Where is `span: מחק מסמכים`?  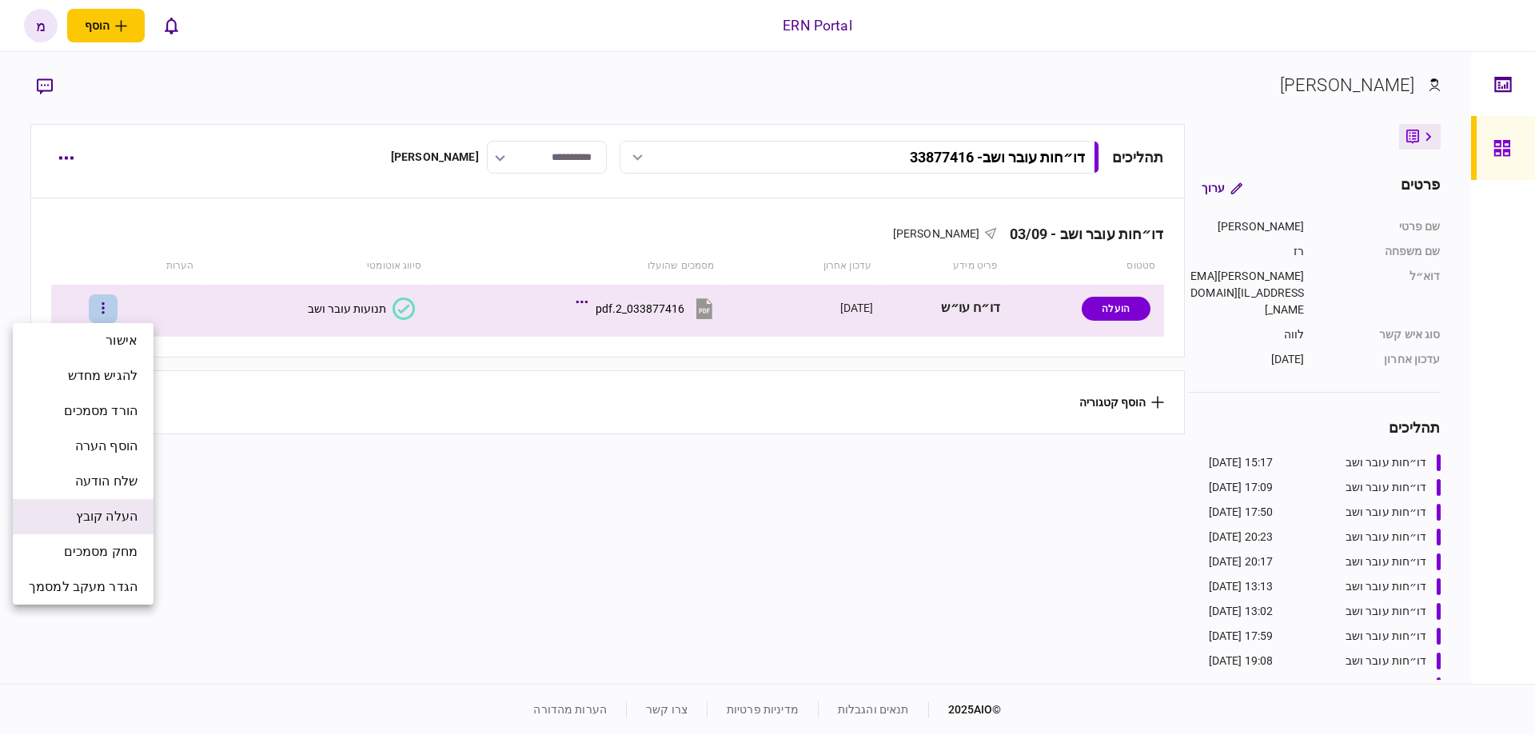 span: מחק מסמכים is located at coordinates (101, 552).